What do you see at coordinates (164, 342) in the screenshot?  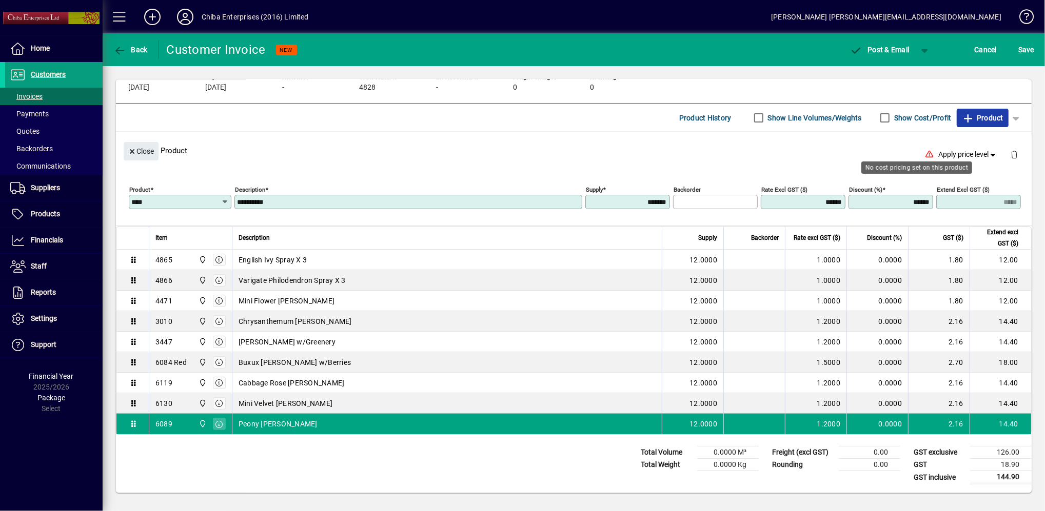 I see `div: 3447` at bounding box center [164, 342].